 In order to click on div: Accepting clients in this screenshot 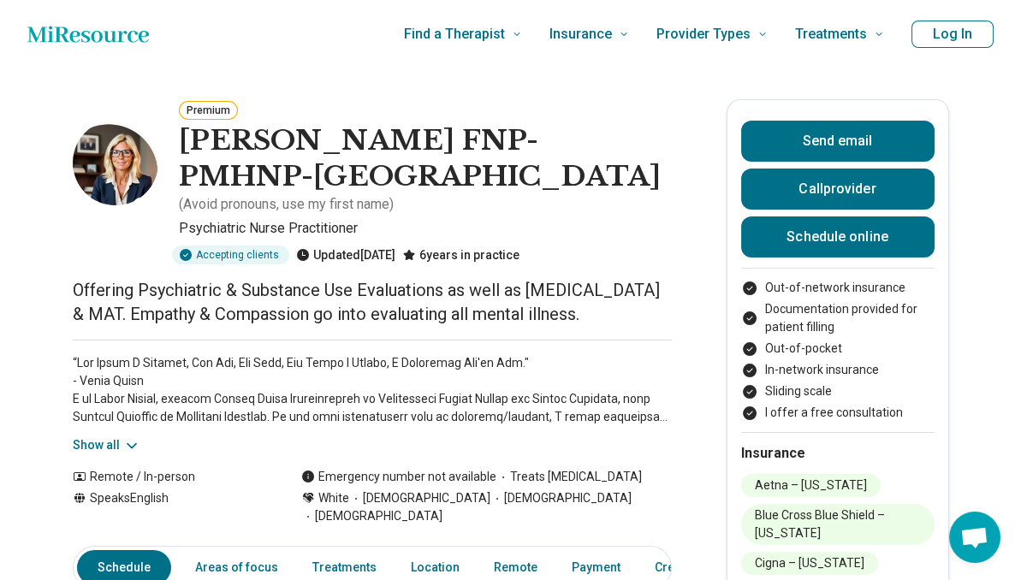, I will do `click(230, 255)`.